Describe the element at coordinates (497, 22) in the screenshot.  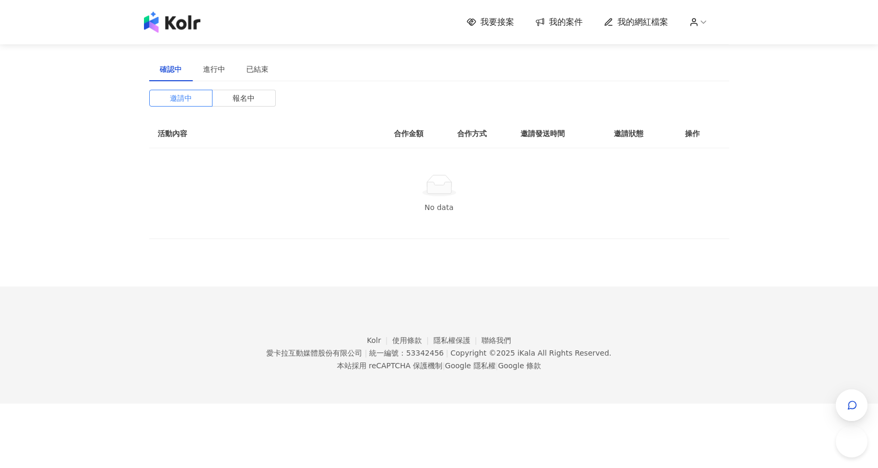
I see `span: 我要接案` at that location.